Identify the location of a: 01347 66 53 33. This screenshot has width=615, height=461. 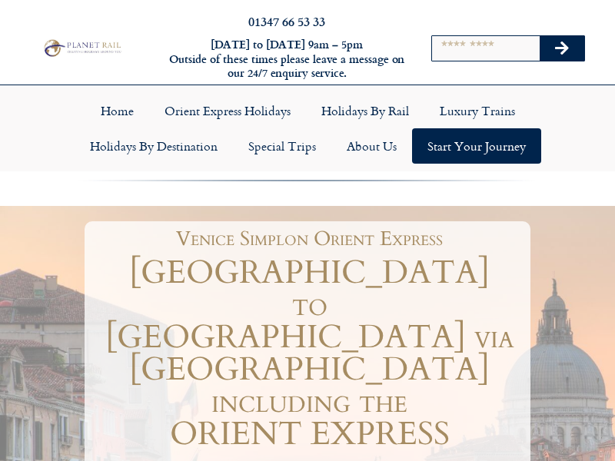
(287, 21).